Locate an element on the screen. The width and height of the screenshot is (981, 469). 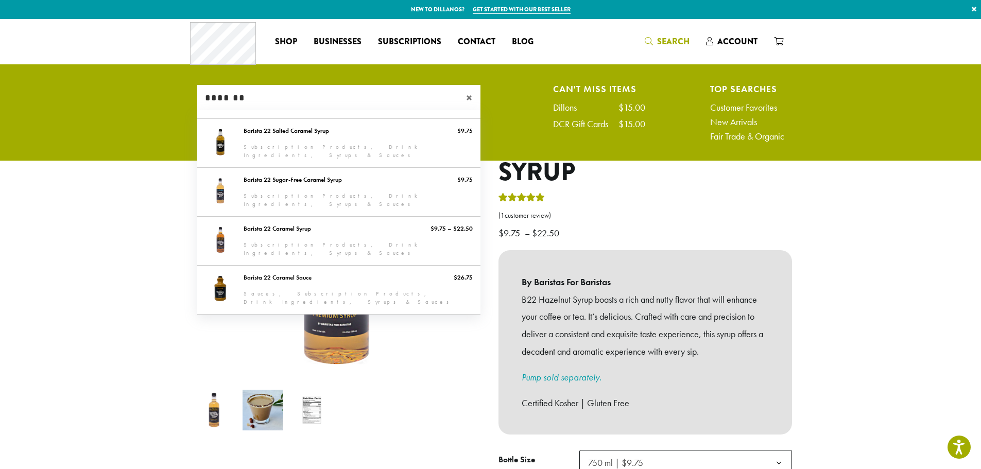
img: Barista 22 Hazelnut Syrup - Image 2 is located at coordinates (263, 410).